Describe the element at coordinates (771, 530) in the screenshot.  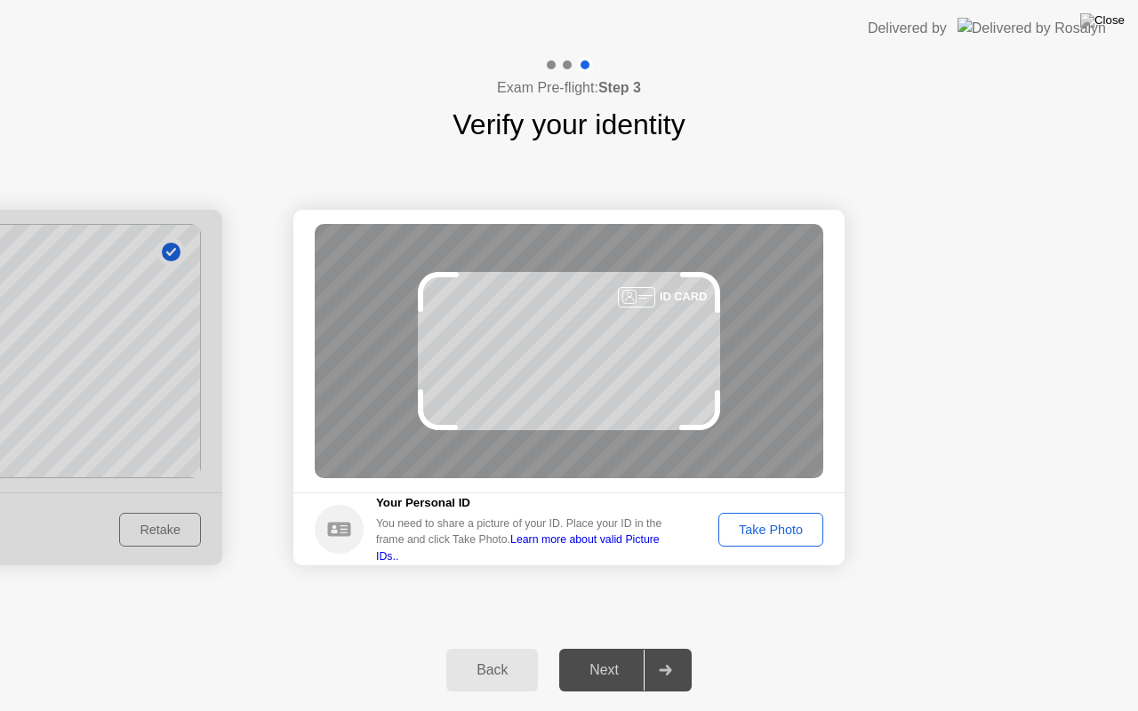
I see `div: Take Photo` at that location.